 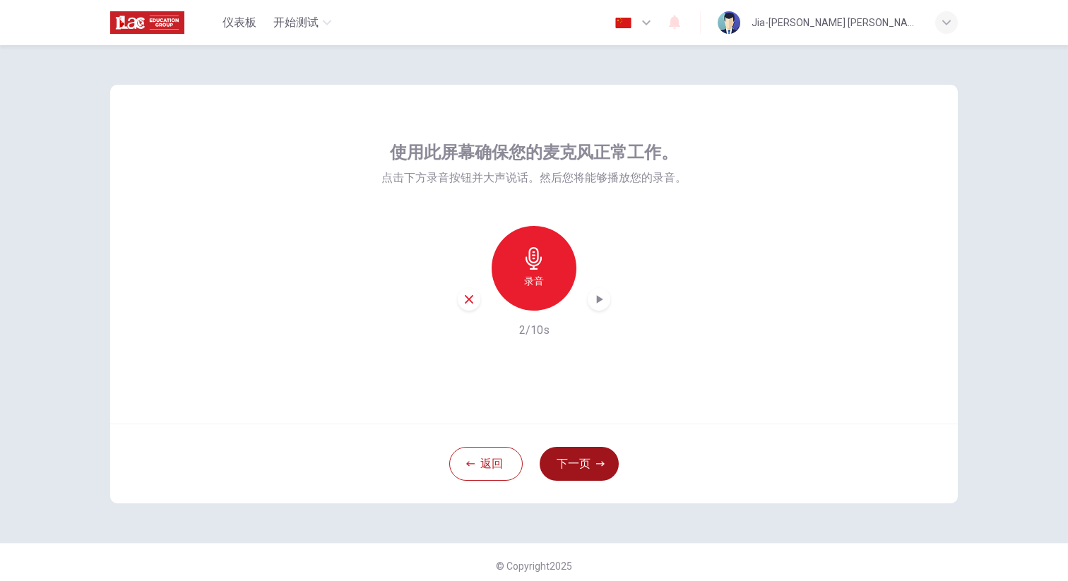 I want to click on button: 返回, so click(x=486, y=464).